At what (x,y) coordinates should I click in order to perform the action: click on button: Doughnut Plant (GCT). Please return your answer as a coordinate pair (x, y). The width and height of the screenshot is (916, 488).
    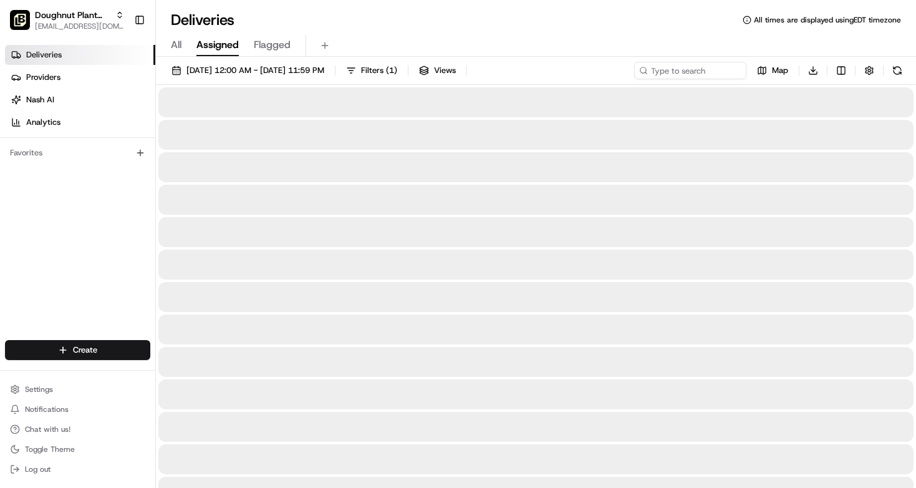
    Looking at the image, I should click on (72, 15).